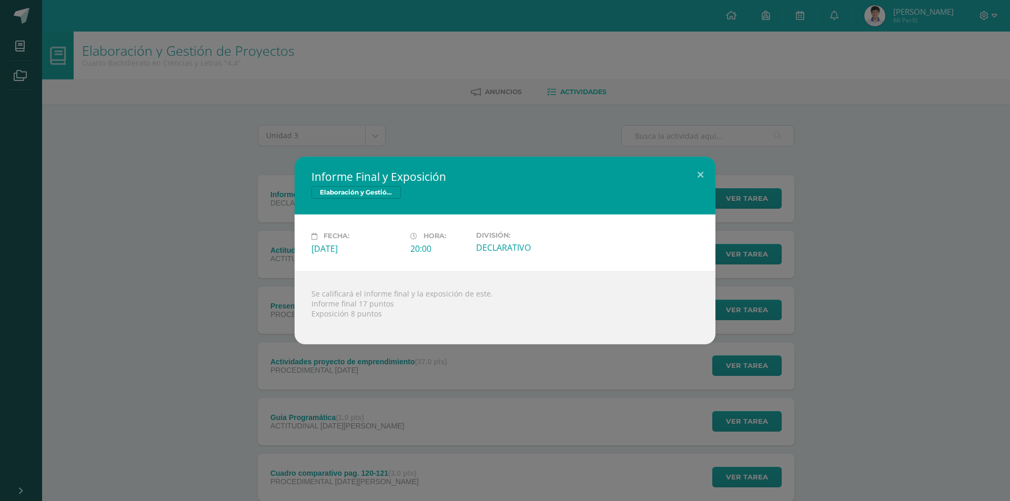  I want to click on span: Elaboración y Gestión de Proyectos, so click(356, 192).